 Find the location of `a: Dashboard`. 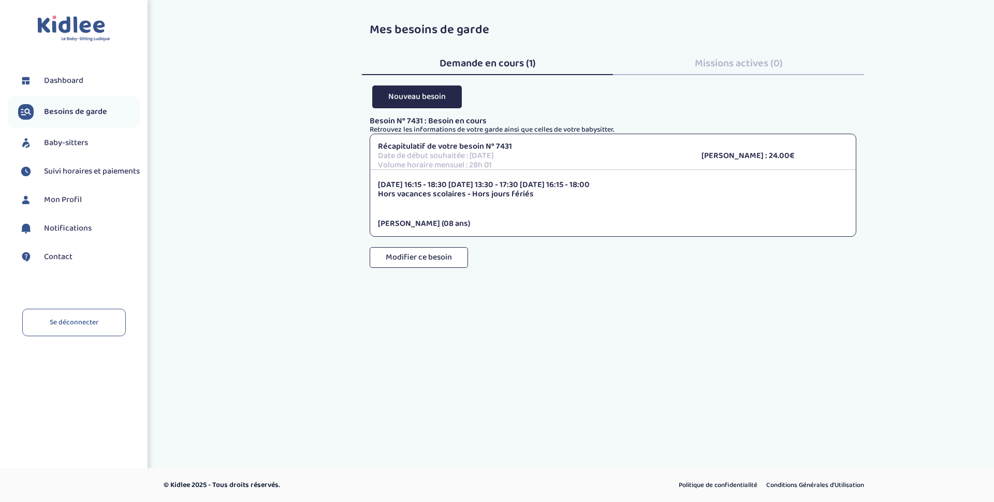

a: Dashboard is located at coordinates (79, 81).